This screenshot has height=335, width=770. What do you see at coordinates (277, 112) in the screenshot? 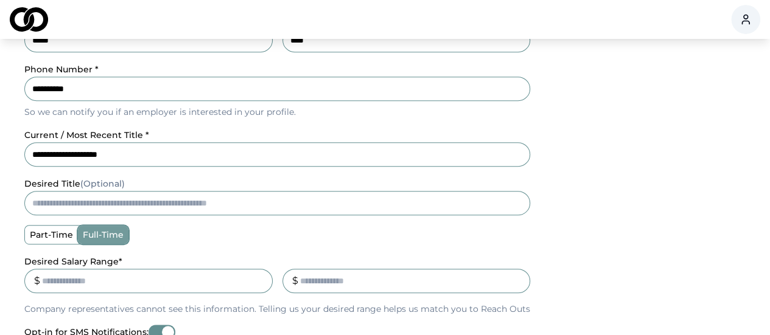
I see `p: So we can notify you if an employer is interested in your profile.` at bounding box center [277, 112].